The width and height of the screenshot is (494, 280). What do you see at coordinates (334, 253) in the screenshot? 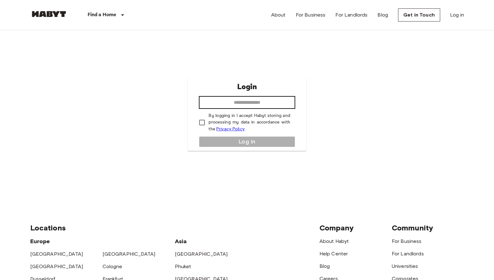
I see `a: Help Center` at bounding box center [334, 253].